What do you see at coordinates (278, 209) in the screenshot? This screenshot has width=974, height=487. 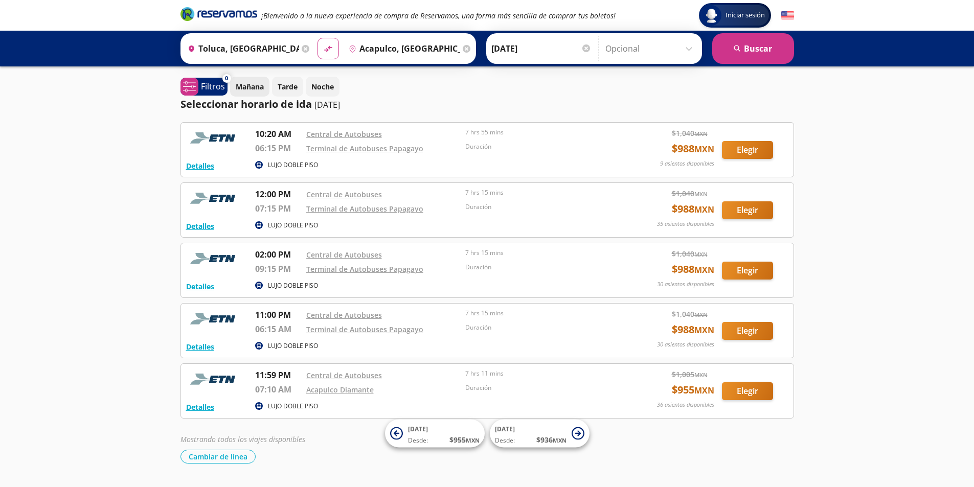 I see `p: 07:15 PM` at bounding box center [278, 209].